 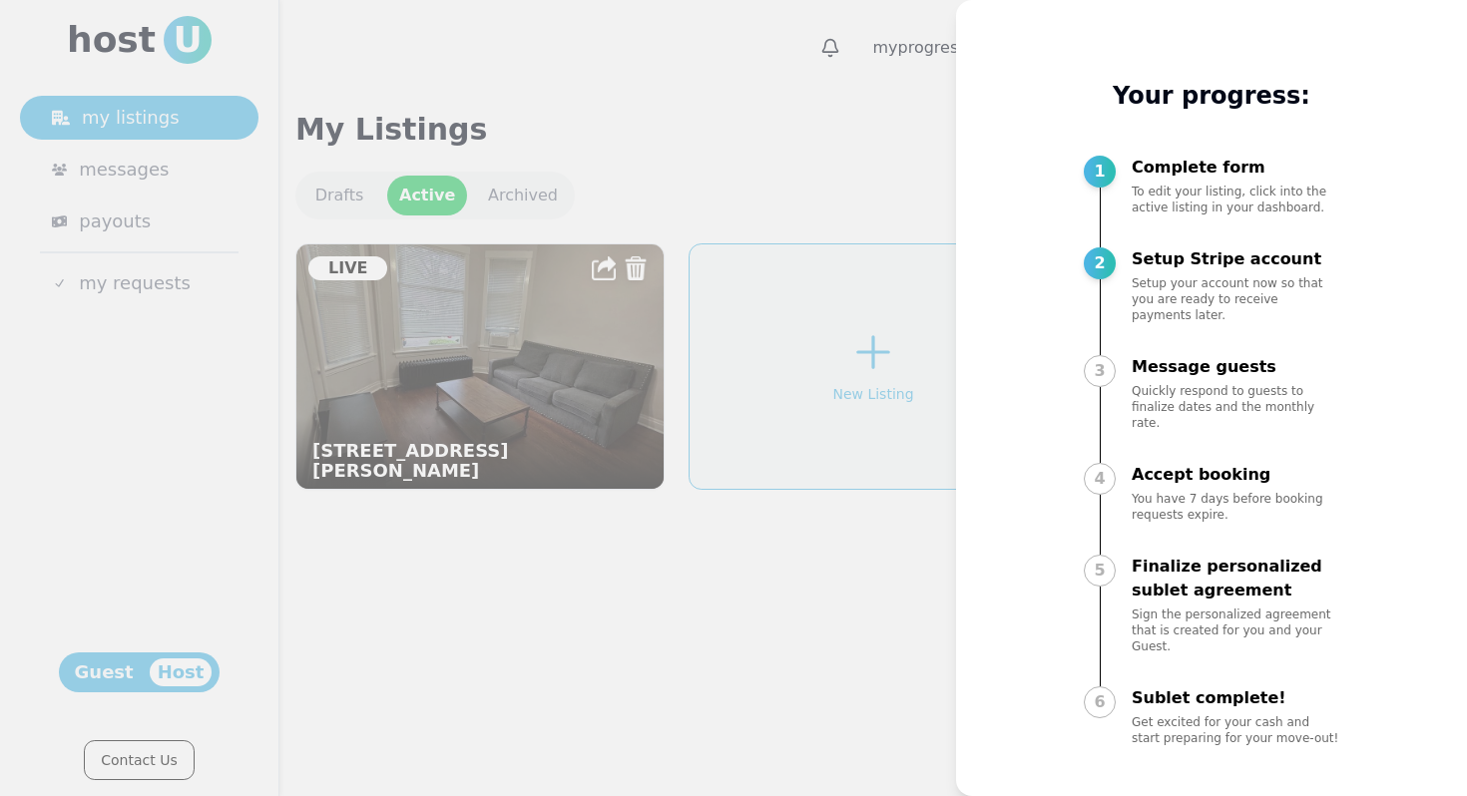 What do you see at coordinates (1211, 96) in the screenshot?
I see `p: Your progress:` at bounding box center [1211, 96].